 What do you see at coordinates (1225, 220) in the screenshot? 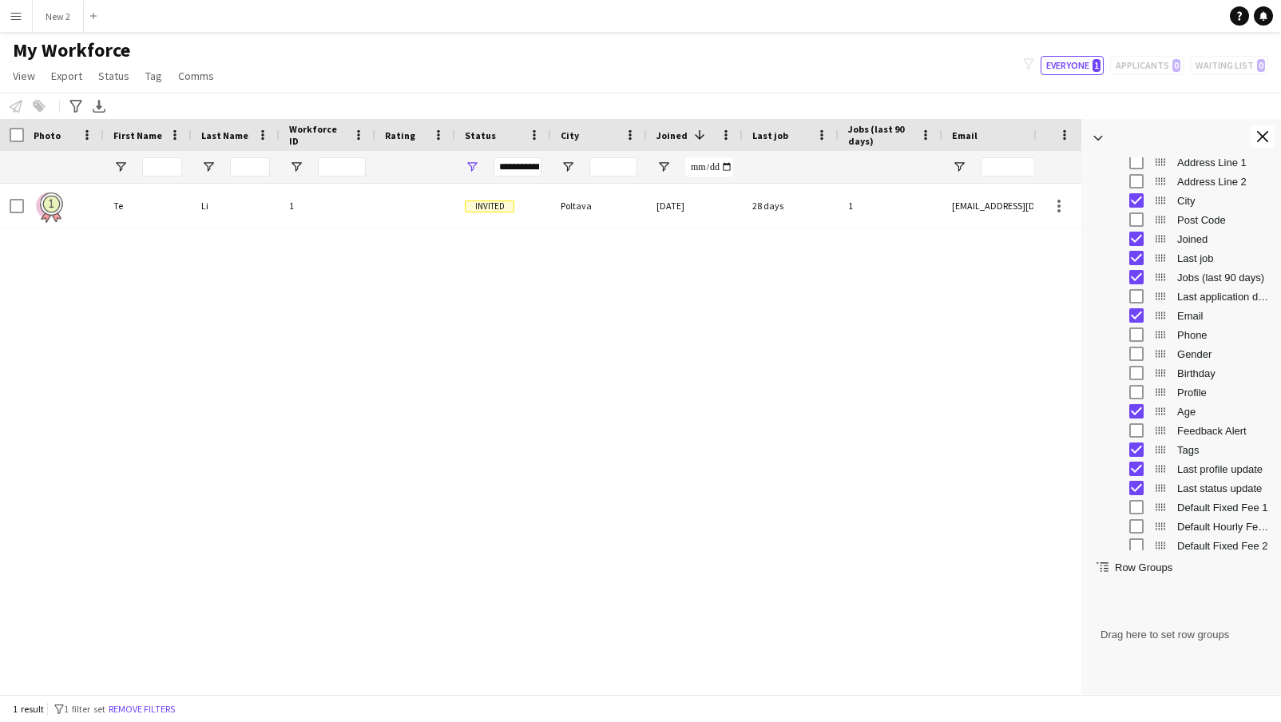
I see `span: Post Code` at bounding box center [1225, 220].